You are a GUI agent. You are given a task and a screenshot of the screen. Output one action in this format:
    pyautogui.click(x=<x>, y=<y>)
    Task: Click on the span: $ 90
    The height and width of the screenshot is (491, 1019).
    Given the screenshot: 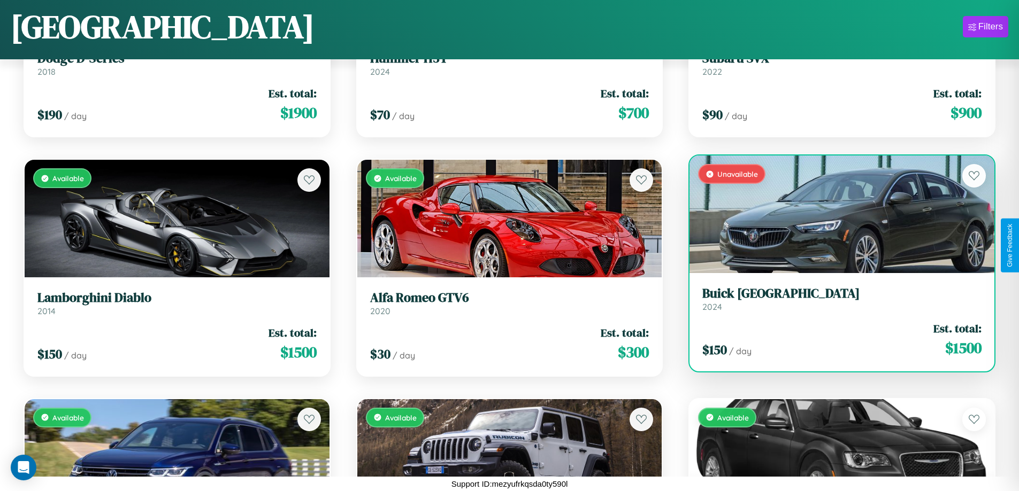 What is the action you would take?
    pyautogui.click(x=712, y=114)
    